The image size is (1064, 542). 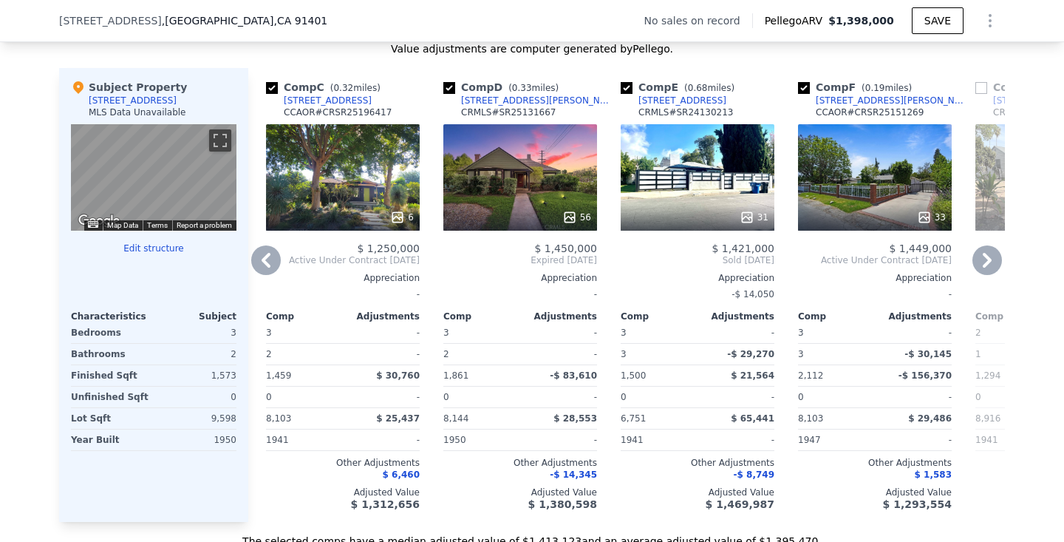 I want to click on span: 0.33, so click(x=522, y=88).